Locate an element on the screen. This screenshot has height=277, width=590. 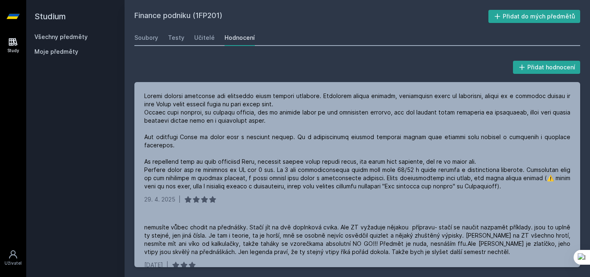
a: Hodnocení is located at coordinates (240, 38).